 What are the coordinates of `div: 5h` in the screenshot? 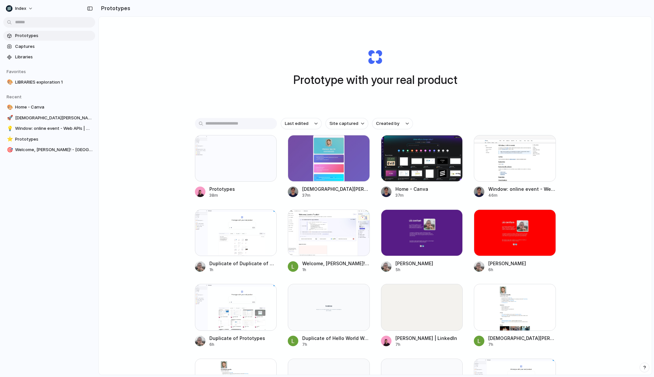 It's located at (414, 270).